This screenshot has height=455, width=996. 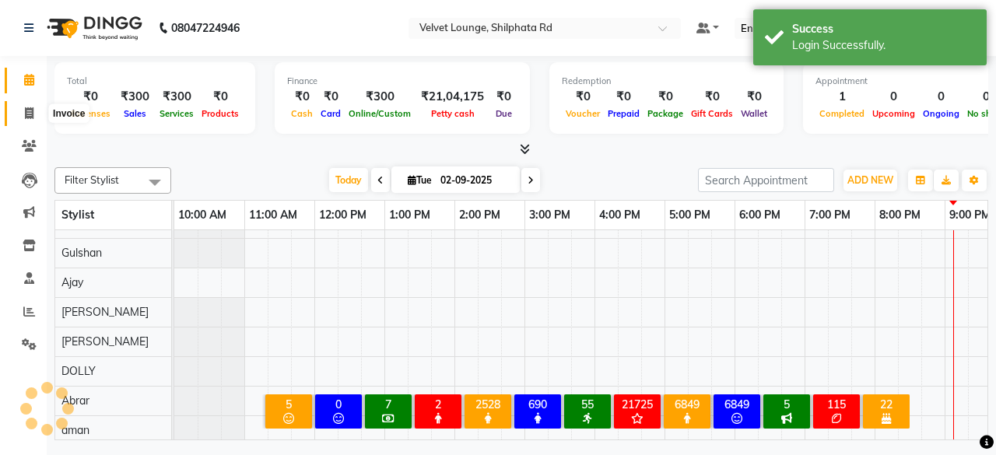 What do you see at coordinates (900, 215) in the screenshot?
I see `a: 8:00 PM` at bounding box center [900, 215].